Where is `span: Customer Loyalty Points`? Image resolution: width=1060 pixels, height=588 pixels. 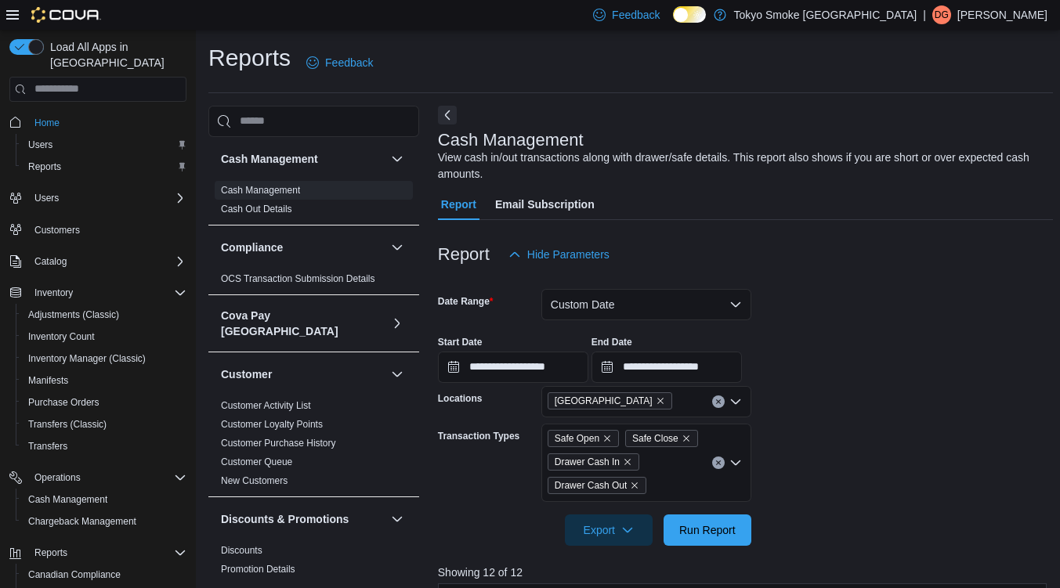 span: Customer Loyalty Points is located at coordinates (272, 425).